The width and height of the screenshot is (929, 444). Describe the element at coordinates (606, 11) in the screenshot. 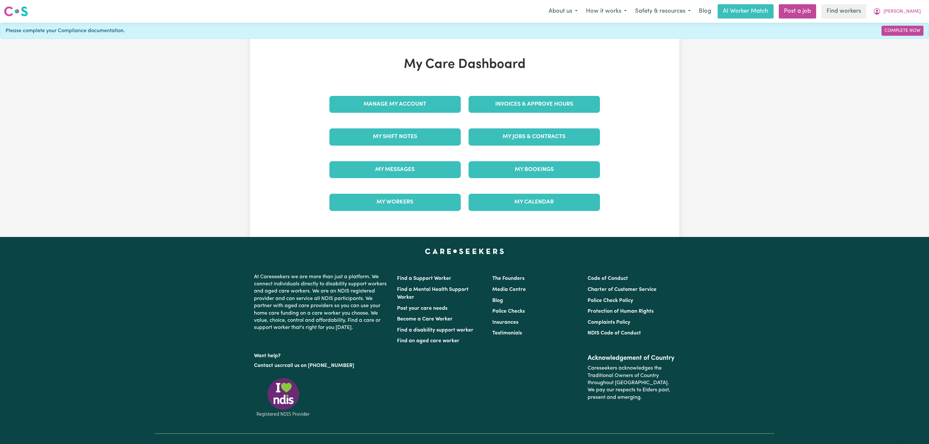

I see `button: How it works` at that location.